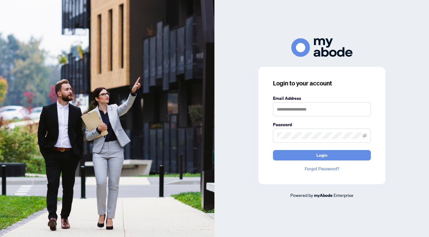 Image resolution: width=429 pixels, height=237 pixels. Describe the element at coordinates (322, 98) in the screenshot. I see `label: Email Address` at that location.